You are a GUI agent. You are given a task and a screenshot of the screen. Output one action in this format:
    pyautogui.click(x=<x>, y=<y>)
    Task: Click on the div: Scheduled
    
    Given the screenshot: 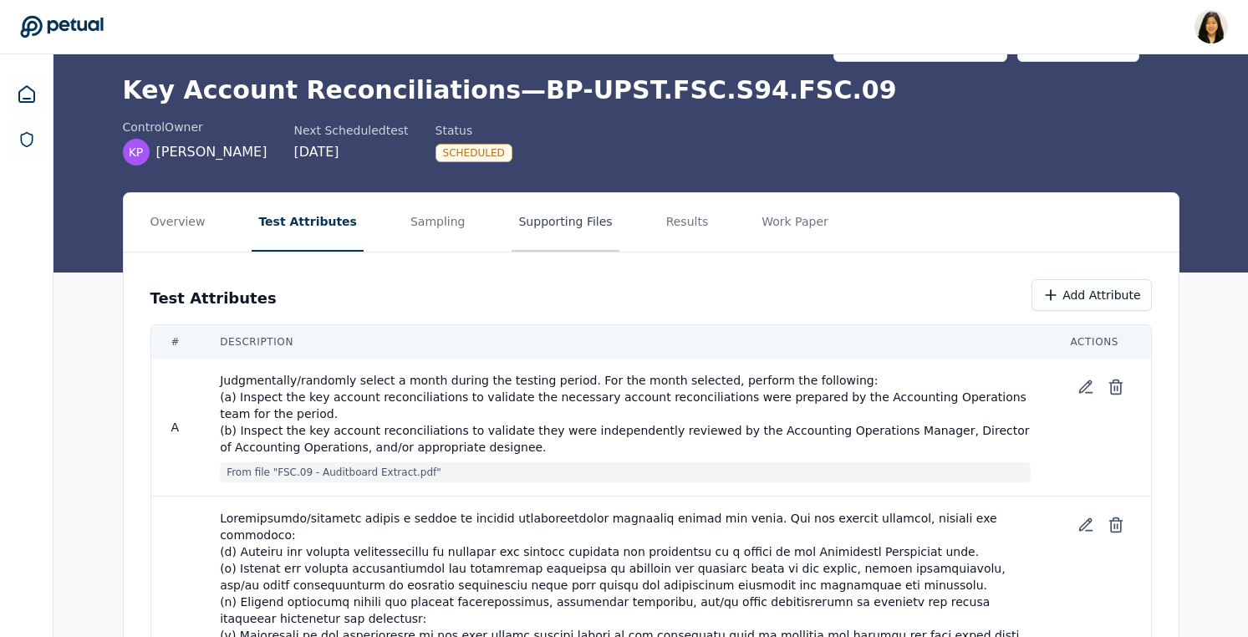 What is the action you would take?
    pyautogui.click(x=474, y=153)
    